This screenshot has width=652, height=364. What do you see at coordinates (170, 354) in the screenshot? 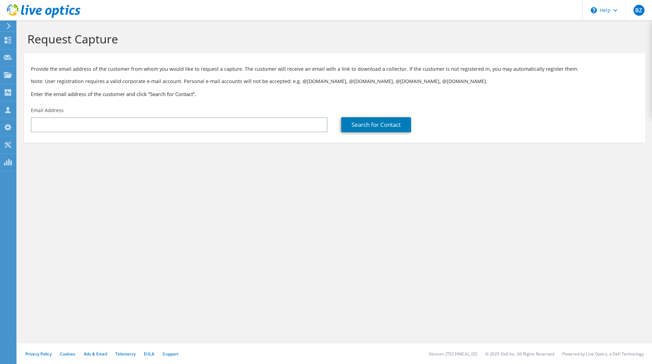
I see `a: Support` at bounding box center [170, 354].